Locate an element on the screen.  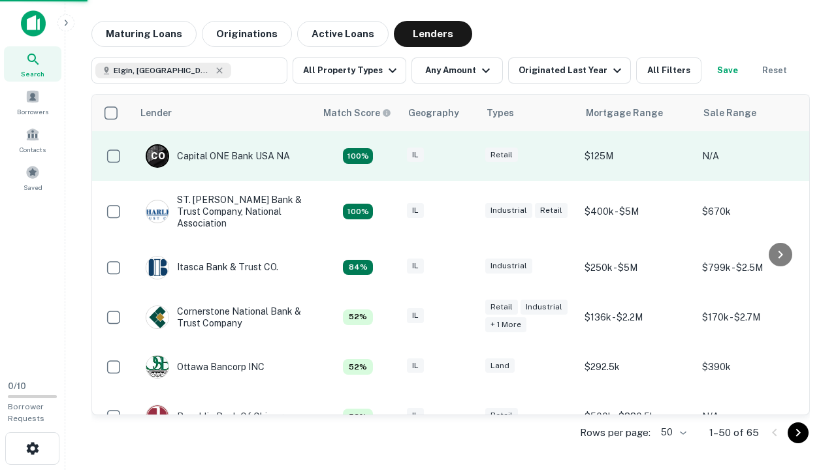
div: Cornerstone National Bank & Trust Company is located at coordinates (224, 317).